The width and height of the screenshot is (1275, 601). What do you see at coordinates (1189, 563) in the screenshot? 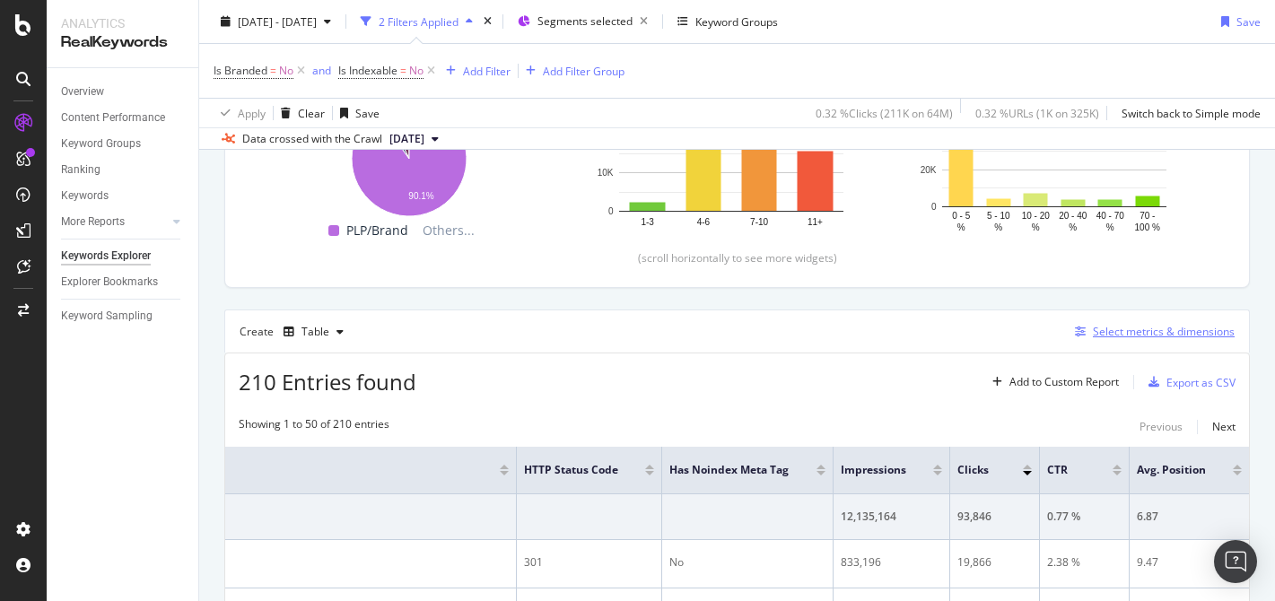
I see `div: 9.47` at bounding box center [1189, 563].